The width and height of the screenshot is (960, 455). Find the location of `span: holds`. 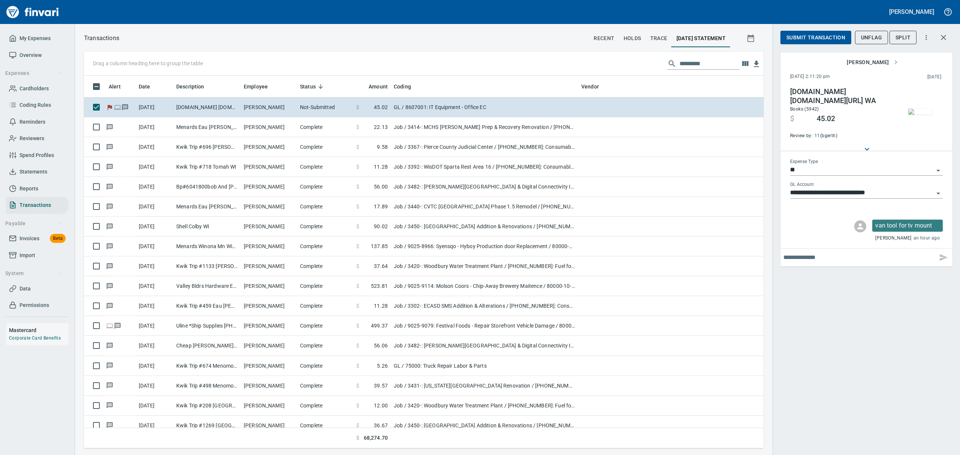

span: holds is located at coordinates (632, 38).